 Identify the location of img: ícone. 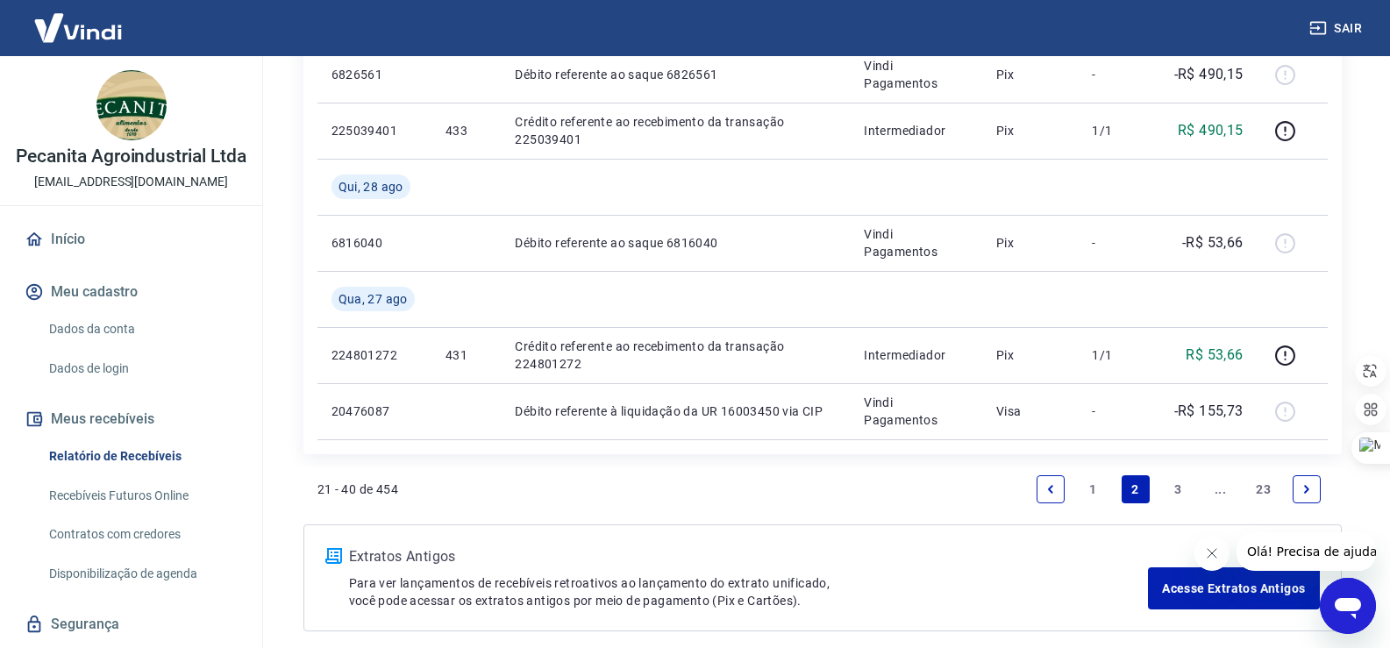
(333, 556).